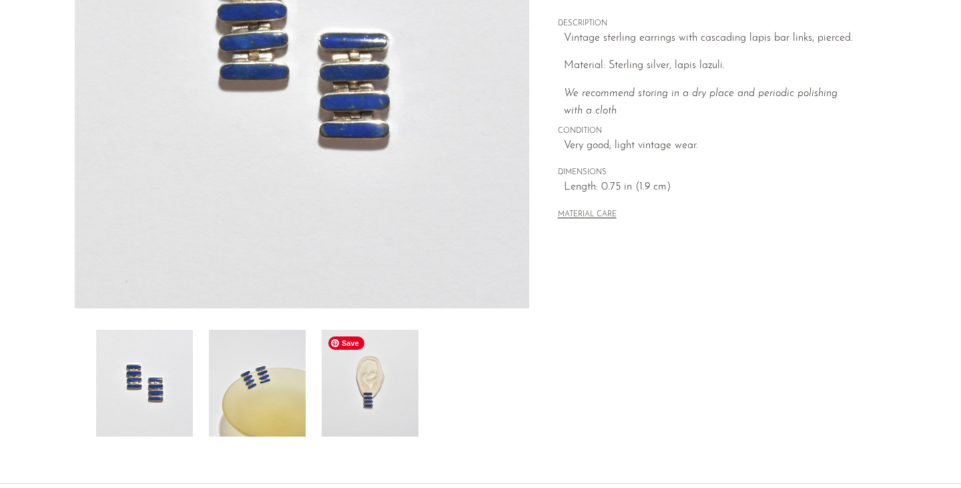 The height and width of the screenshot is (488, 961). What do you see at coordinates (346, 343) in the screenshot?
I see `span: Save` at bounding box center [346, 343].